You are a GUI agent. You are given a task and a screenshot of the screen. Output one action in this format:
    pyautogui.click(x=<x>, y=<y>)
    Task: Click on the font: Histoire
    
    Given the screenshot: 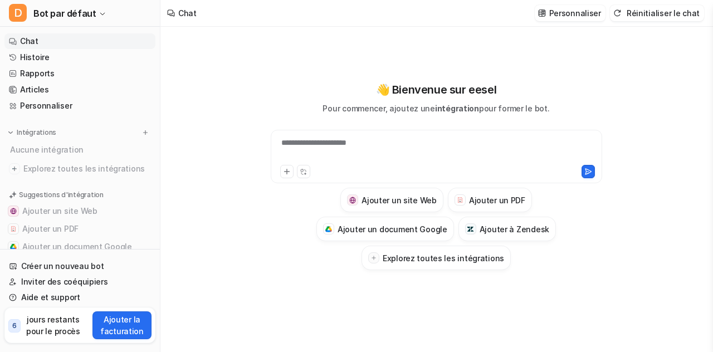 What is the action you would take?
    pyautogui.click(x=35, y=57)
    